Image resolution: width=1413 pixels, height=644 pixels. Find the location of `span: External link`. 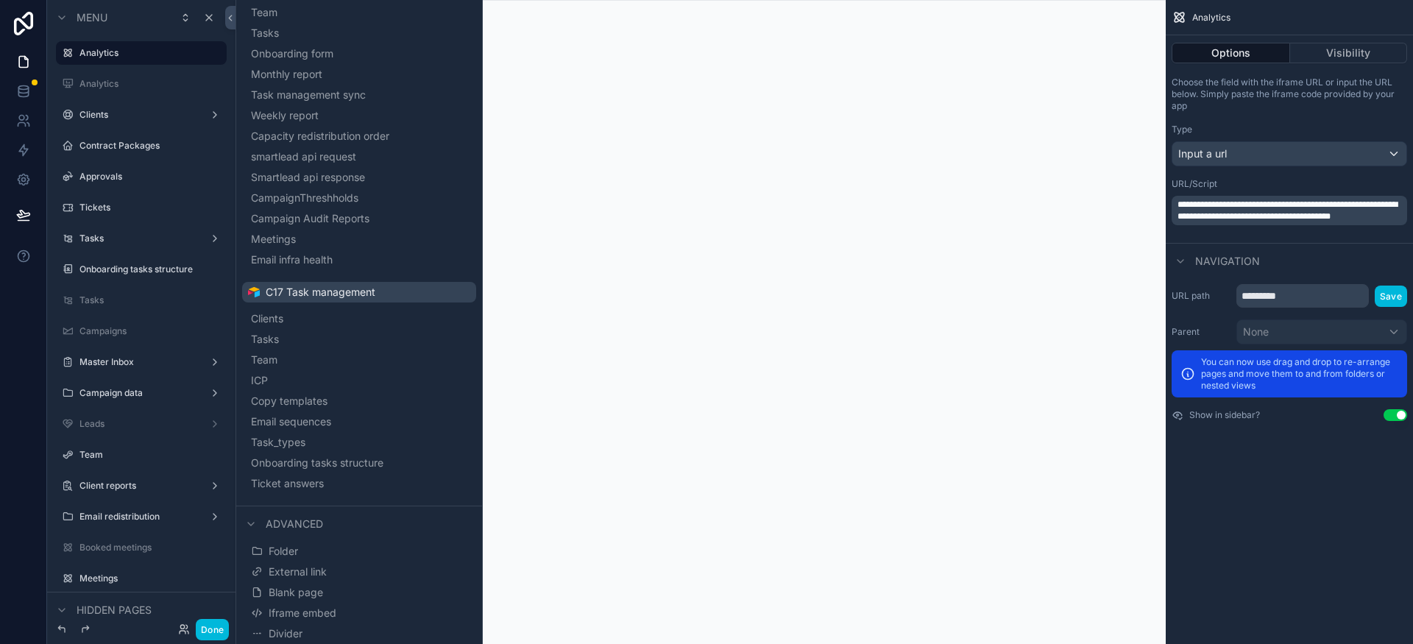

span: External link is located at coordinates (297, 572).